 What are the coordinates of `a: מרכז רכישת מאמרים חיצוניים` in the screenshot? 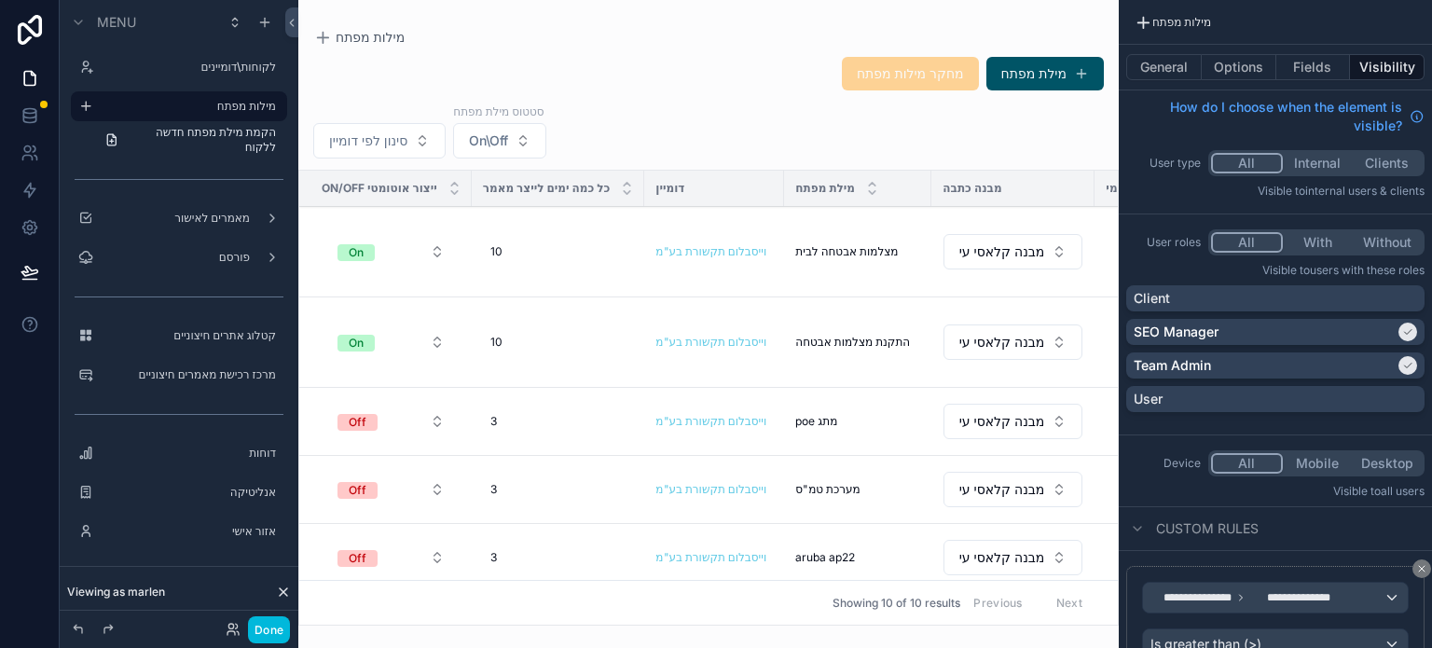 It's located at (188, 375).